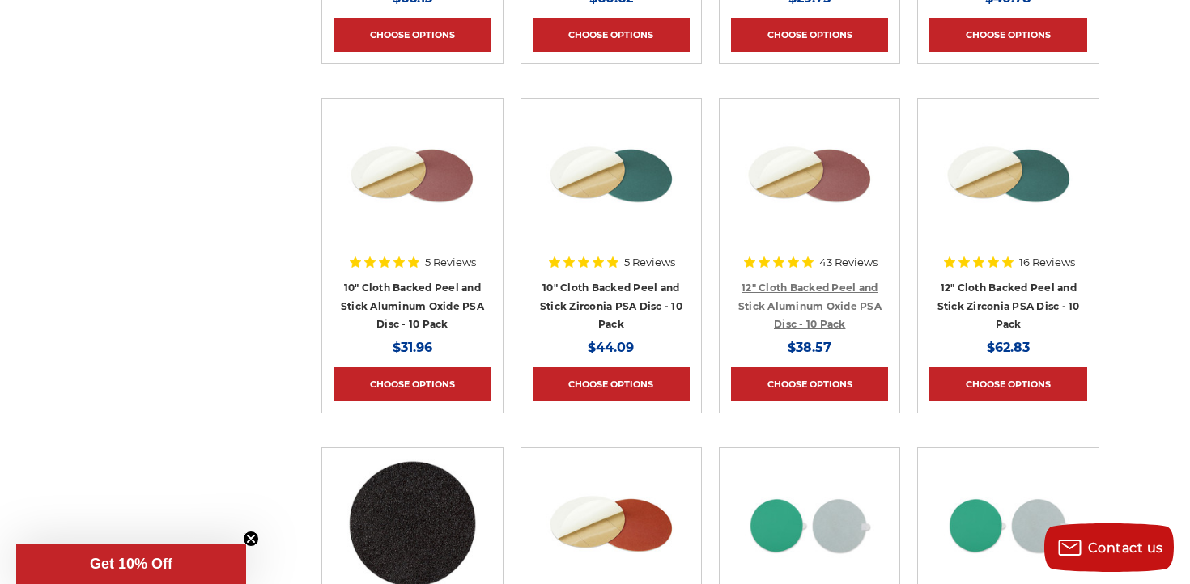 The image size is (1190, 584). Describe the element at coordinates (1047, 262) in the screenshot. I see `span: 16 Reviews` at that location.